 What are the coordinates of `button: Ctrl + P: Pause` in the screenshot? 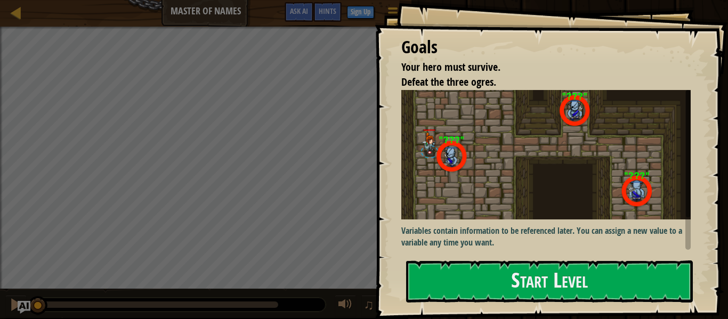 It's located at (16, 306).